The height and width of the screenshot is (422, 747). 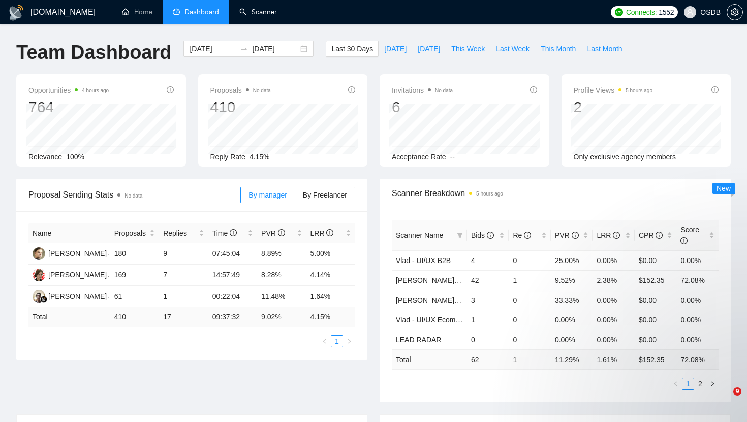 What do you see at coordinates (134, 195) in the screenshot?
I see `span: Proposal Sending Stats` at bounding box center [134, 195].